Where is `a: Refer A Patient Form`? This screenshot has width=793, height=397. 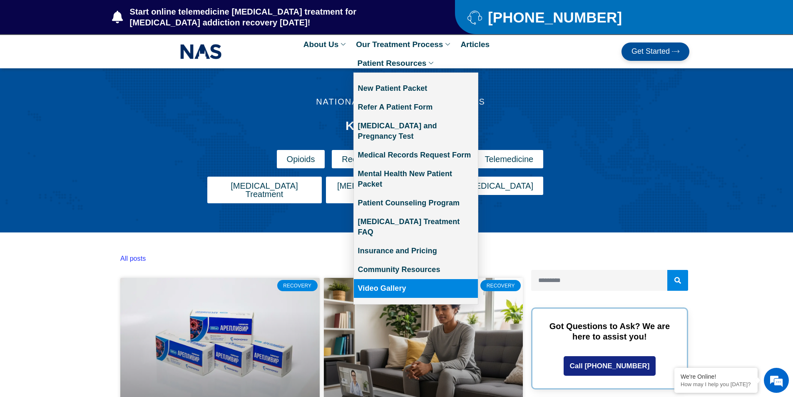 a: Refer A Patient Form is located at coordinates (416, 107).